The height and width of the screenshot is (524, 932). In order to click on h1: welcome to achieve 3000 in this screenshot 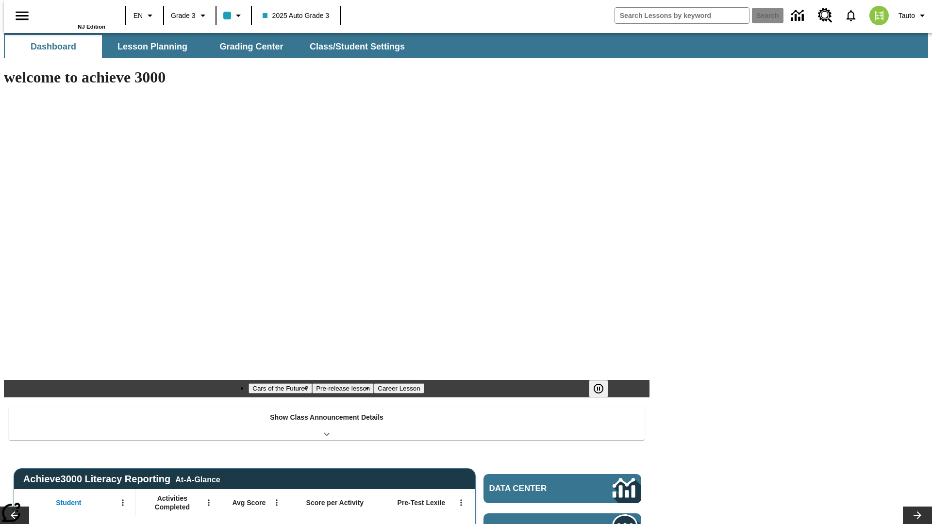, I will do `click(327, 77)`.